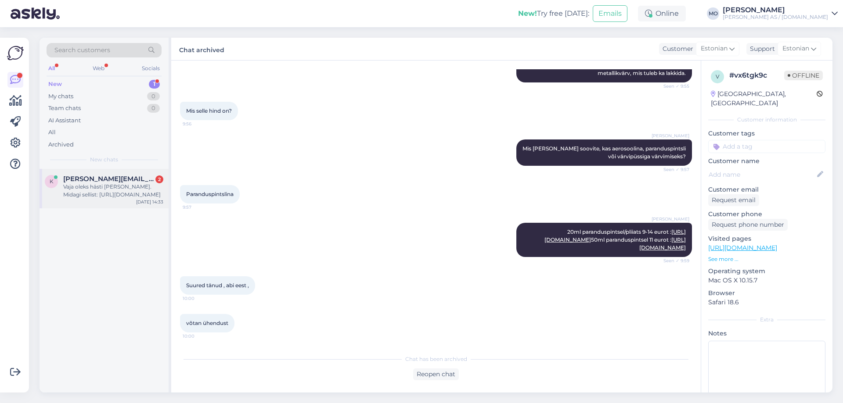 This screenshot has height=403, width=843. What do you see at coordinates (672, 86) in the screenshot?
I see `span: Seen ✓ 9:55` at bounding box center [672, 86].